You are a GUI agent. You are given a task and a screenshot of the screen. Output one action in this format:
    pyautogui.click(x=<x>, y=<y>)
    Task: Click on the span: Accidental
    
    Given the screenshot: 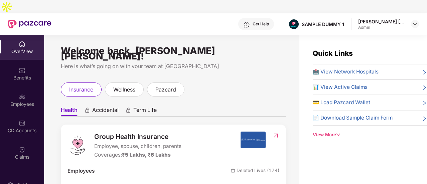 What is the action you would take?
    pyautogui.click(x=105, y=111)
    